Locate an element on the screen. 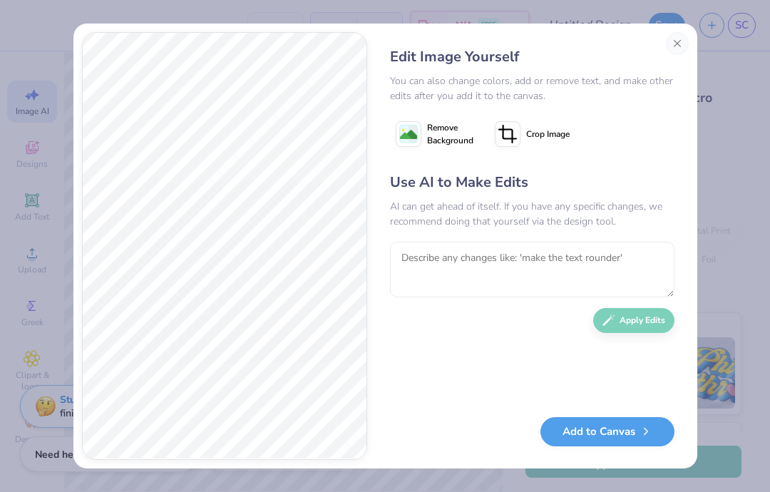 This screenshot has width=770, height=492. div: Edit Image Yourself is located at coordinates (532, 57).